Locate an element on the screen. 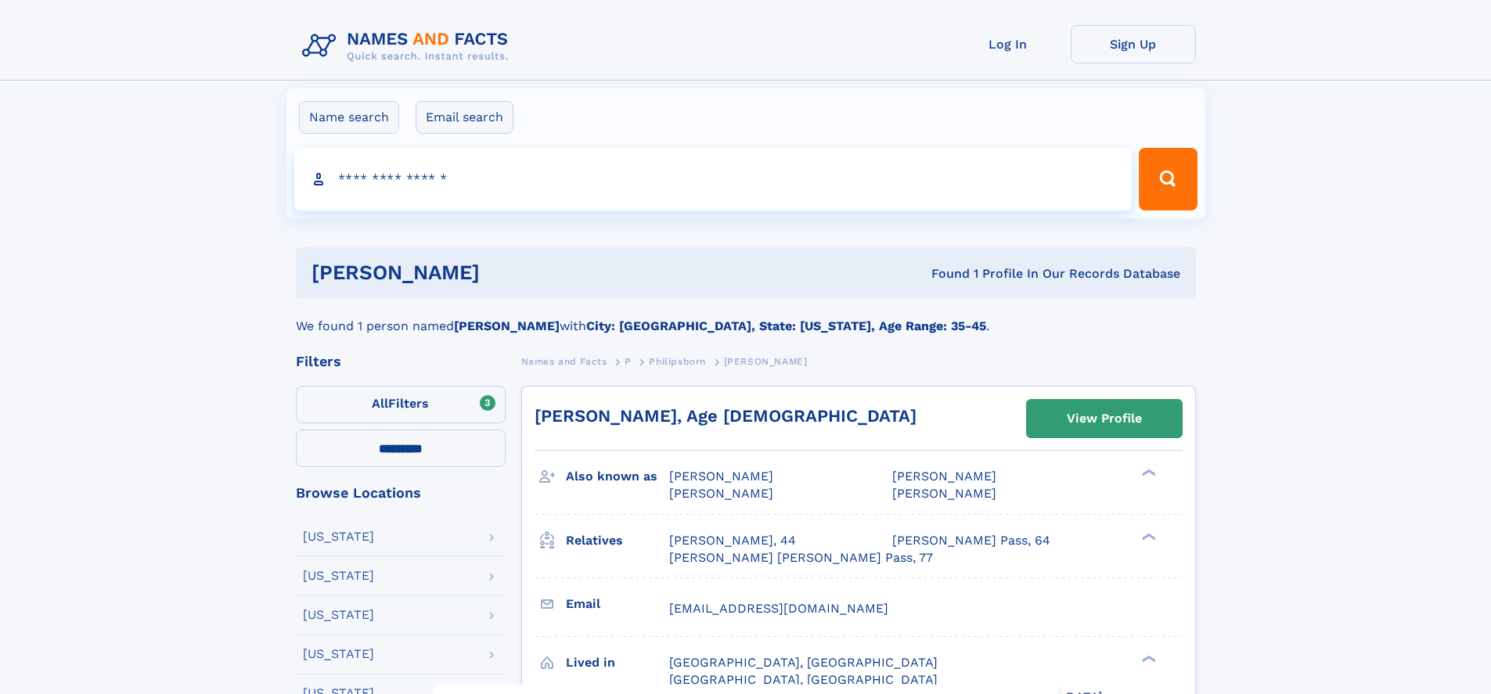  span: P is located at coordinates (628, 362).